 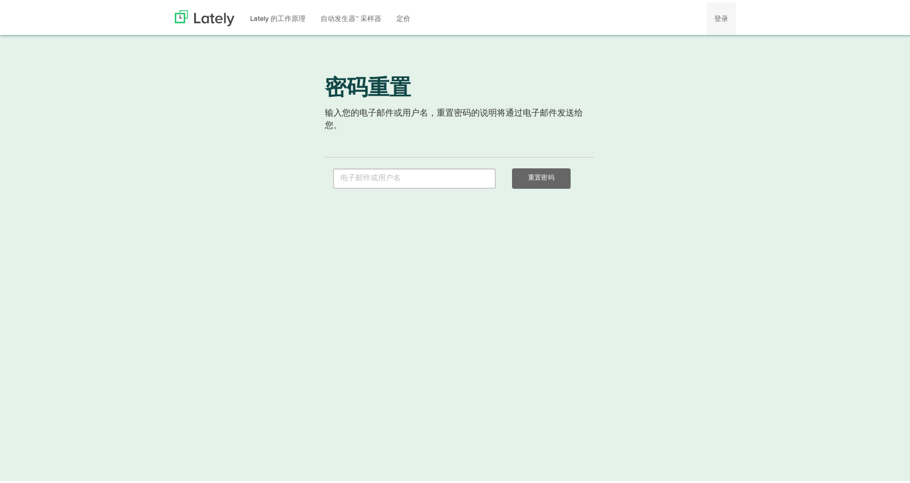 What do you see at coordinates (541, 176) in the screenshot?
I see `font: 重置密码` at bounding box center [541, 176].